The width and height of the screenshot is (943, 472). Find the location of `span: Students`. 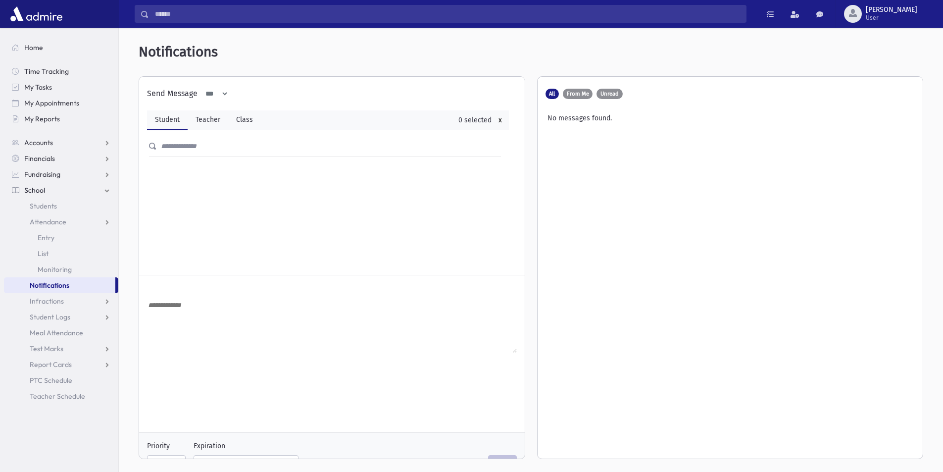

span: Students is located at coordinates (43, 206).